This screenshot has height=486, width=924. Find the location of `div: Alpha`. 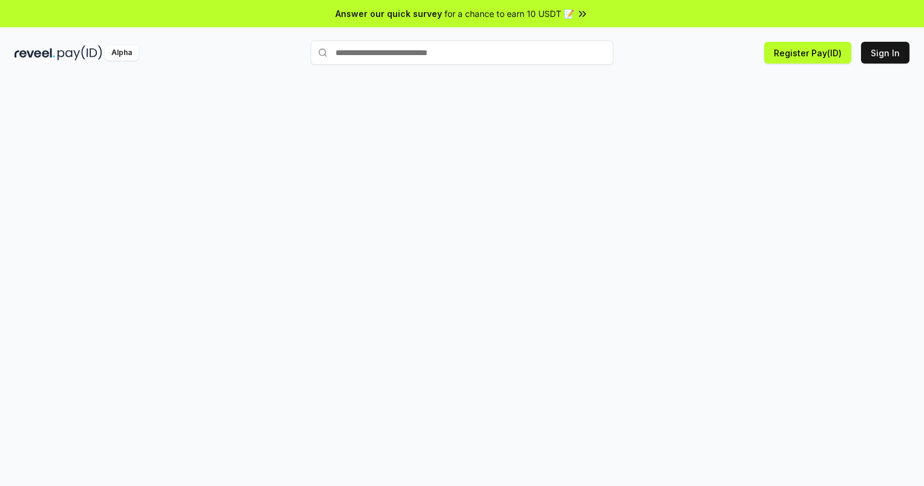

div: Alpha is located at coordinates (122, 53).